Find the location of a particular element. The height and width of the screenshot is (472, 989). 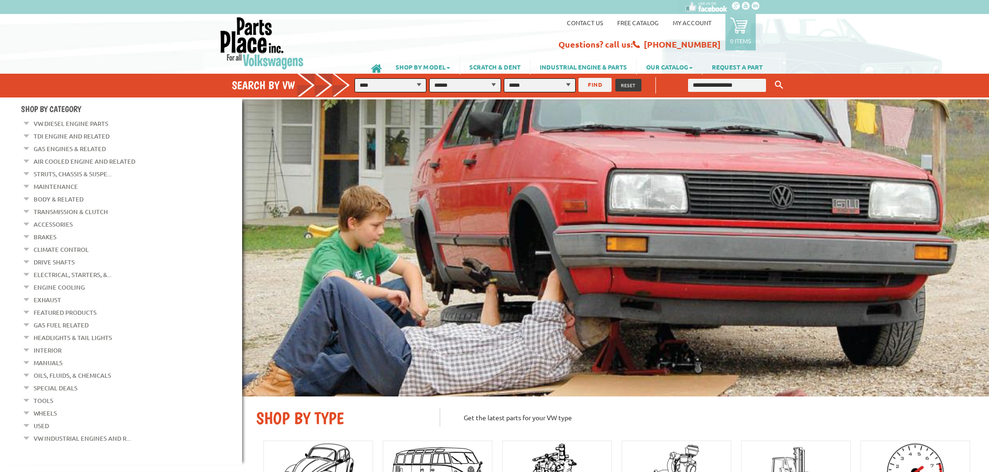

button: RESET is located at coordinates (629, 85).